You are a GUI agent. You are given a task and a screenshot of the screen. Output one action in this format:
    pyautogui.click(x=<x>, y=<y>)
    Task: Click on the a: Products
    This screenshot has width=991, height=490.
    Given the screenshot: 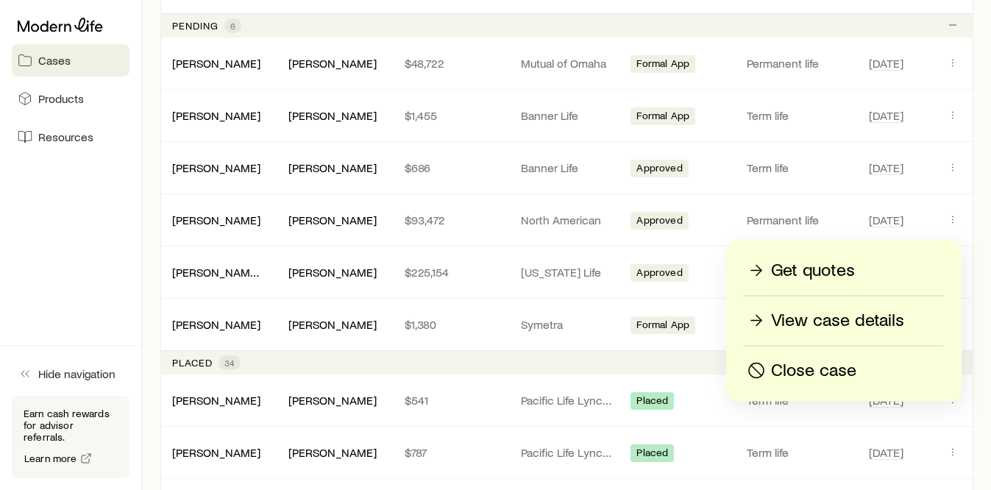 What is the action you would take?
    pyautogui.click(x=71, y=99)
    